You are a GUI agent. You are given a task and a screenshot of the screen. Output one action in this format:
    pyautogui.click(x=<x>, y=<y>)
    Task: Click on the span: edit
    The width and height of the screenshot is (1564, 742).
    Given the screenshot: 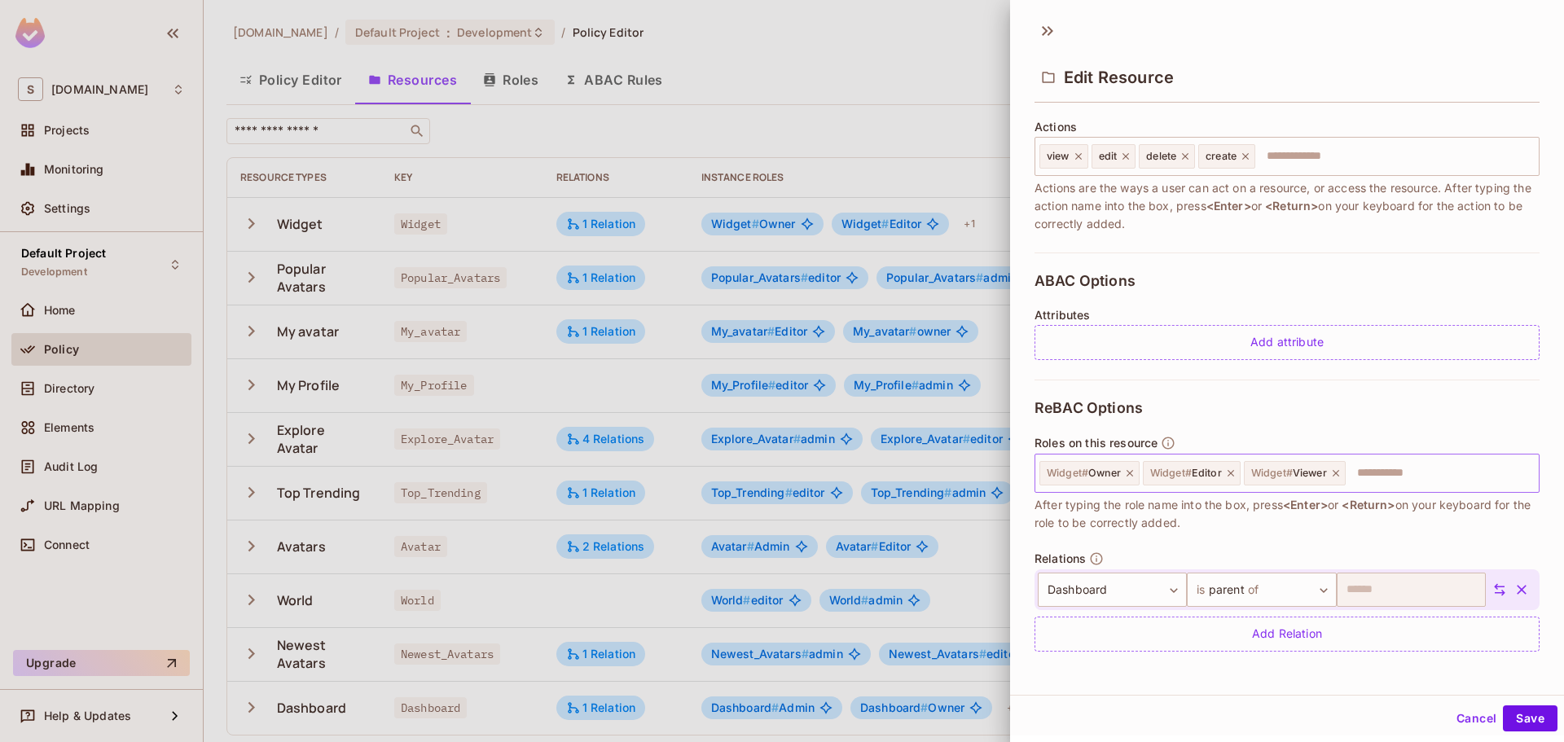 What is the action you would take?
    pyautogui.click(x=1108, y=156)
    